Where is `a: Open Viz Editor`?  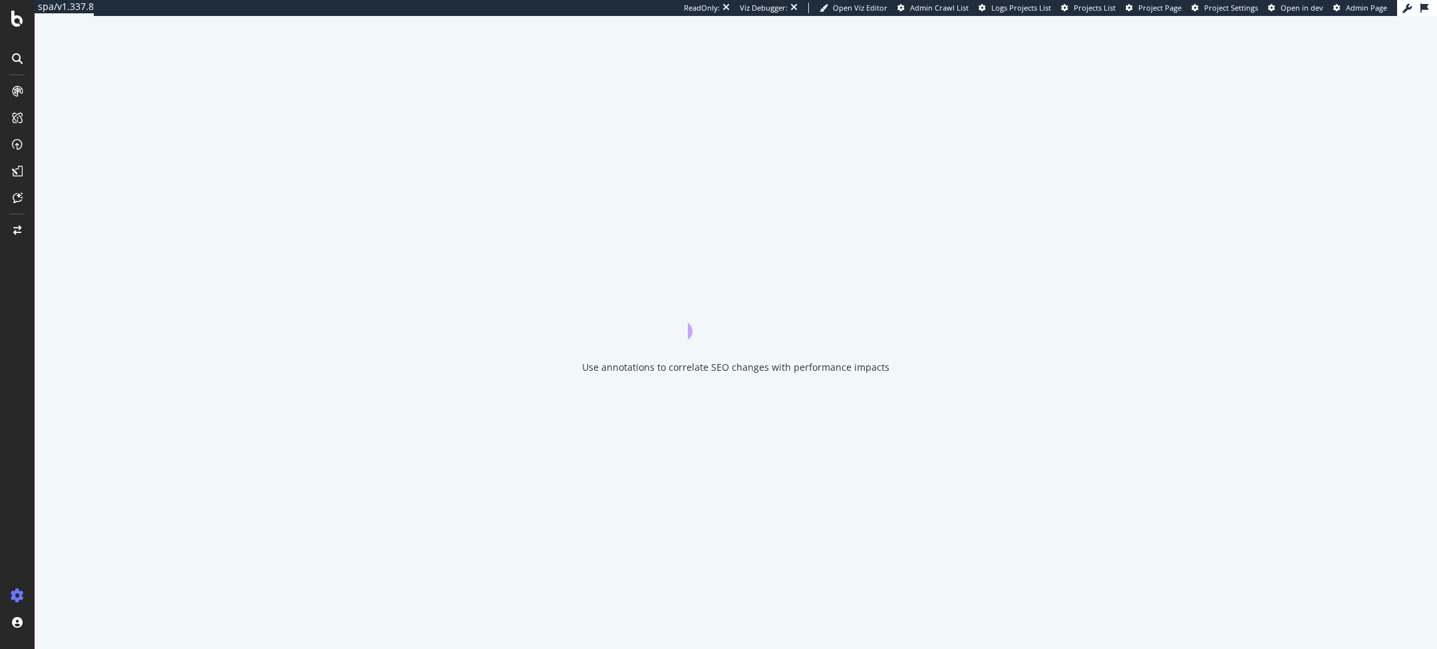
a: Open Viz Editor is located at coordinates (854, 8).